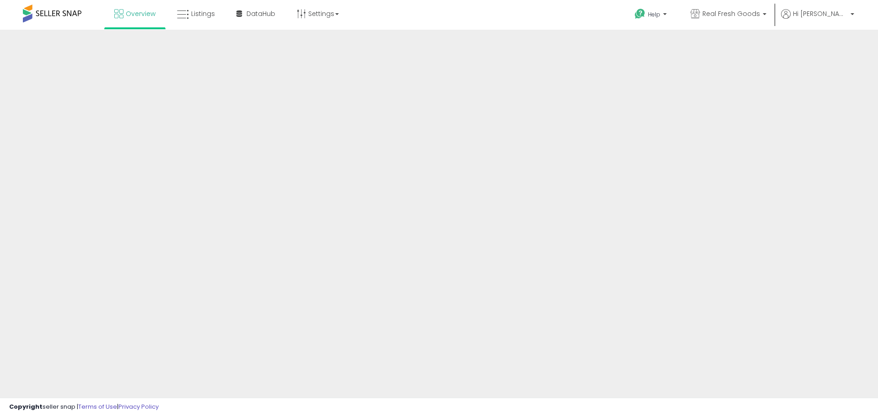  Describe the element at coordinates (203, 14) in the screenshot. I see `span: Listings` at that location.